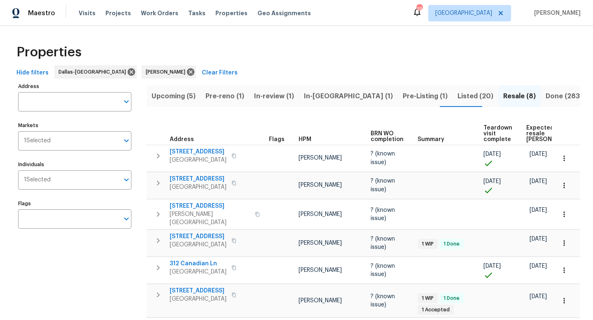 This screenshot has width=593, height=320. Describe the element at coordinates (475, 96) in the screenshot. I see `span: Listed (20)` at that location.